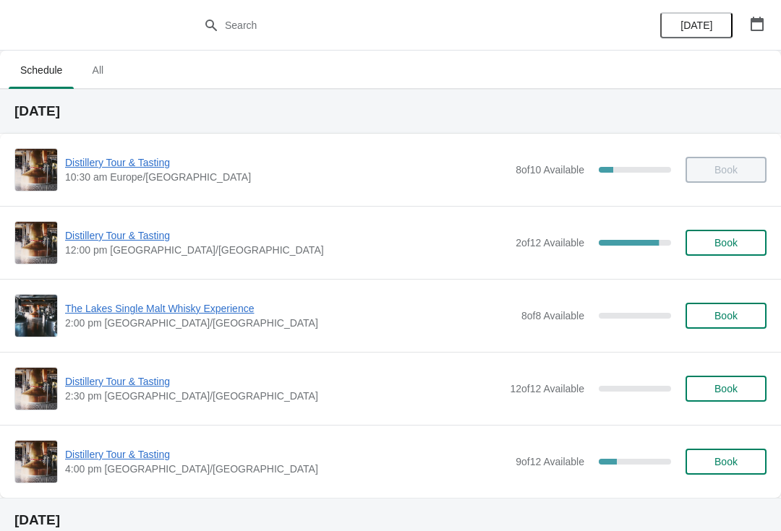 This screenshot has width=781, height=531. Describe the element at coordinates (98, 70) in the screenshot. I see `span: All` at that location.